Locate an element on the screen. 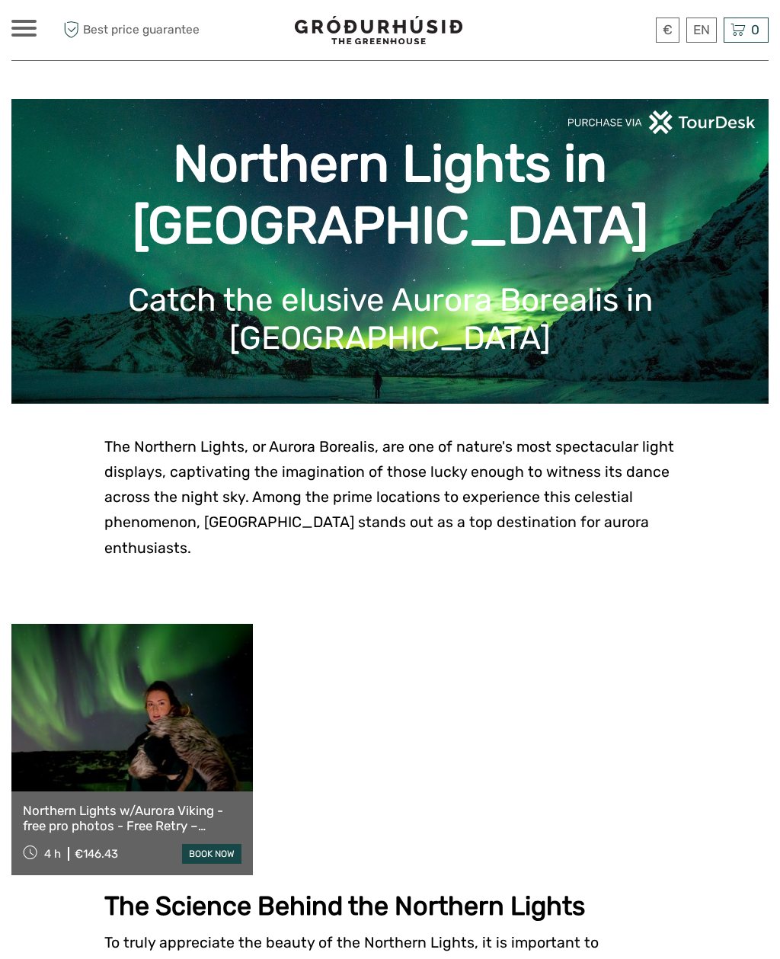 Image resolution: width=780 pixels, height=959 pixels. a: Northern Lights w/Aurora Viking - free pro photos - Free Retry – minibus is located at coordinates (132, 818).